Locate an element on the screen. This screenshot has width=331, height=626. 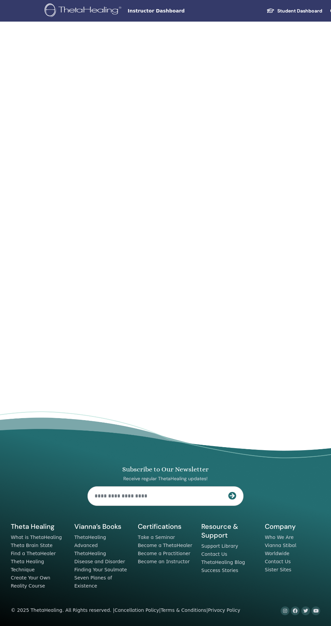
a: Become an Instructor is located at coordinates (163, 562).